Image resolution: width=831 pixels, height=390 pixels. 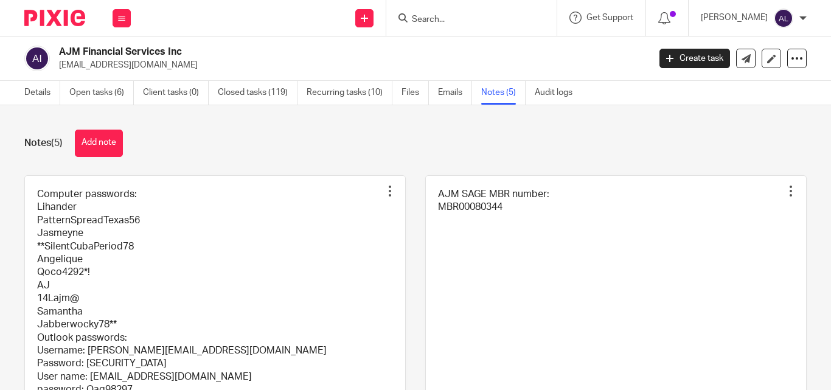 I want to click on a: Emails, so click(x=455, y=92).